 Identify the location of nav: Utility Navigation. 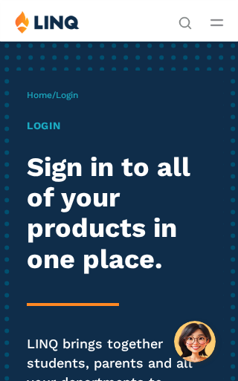
(185, 19).